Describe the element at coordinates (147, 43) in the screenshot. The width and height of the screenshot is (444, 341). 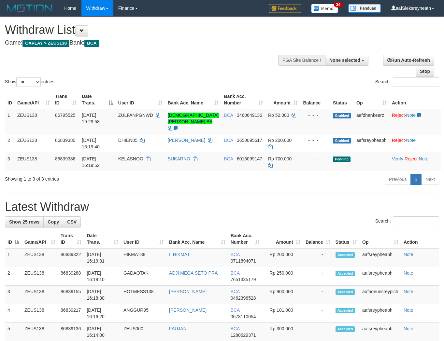
I see `h4: Game: Bank:` at that location.